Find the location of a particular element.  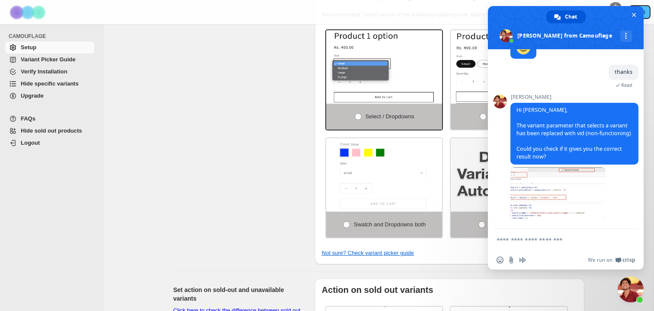

div: 0 is located at coordinates (616, 6).